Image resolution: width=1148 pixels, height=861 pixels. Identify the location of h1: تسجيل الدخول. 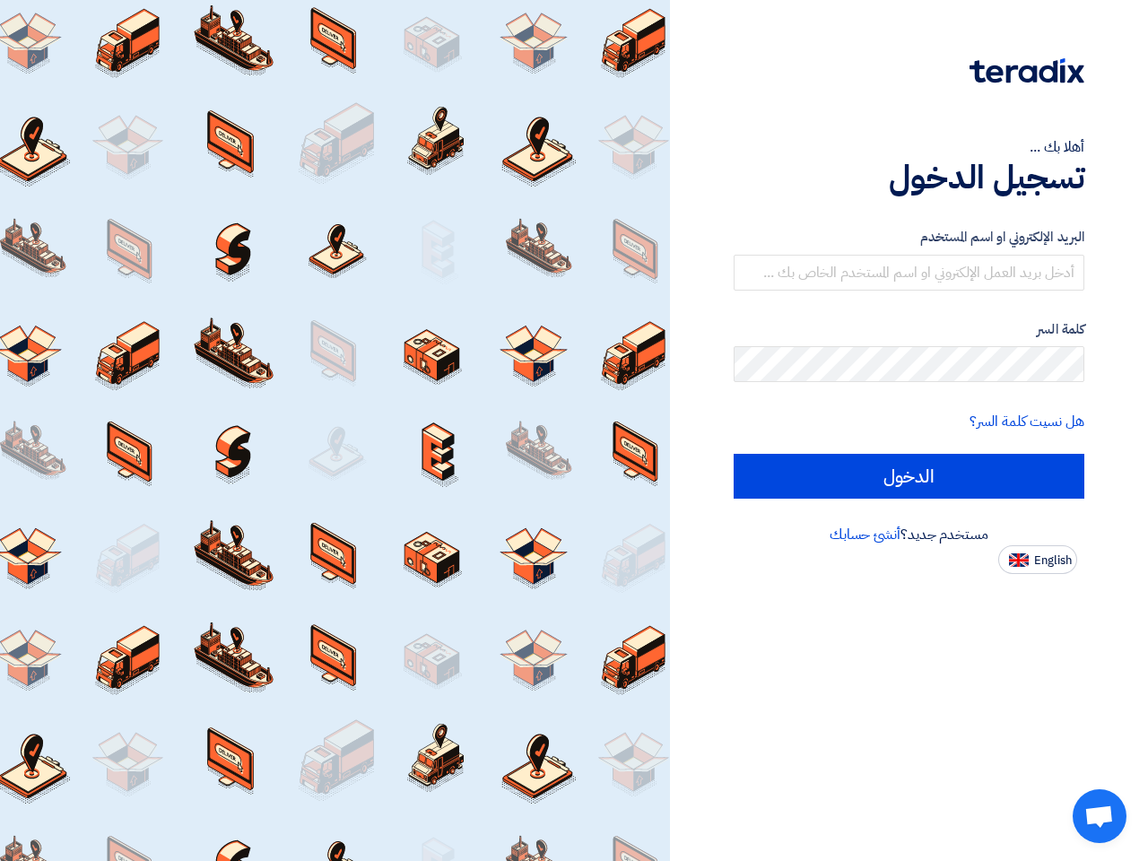
(909, 178).